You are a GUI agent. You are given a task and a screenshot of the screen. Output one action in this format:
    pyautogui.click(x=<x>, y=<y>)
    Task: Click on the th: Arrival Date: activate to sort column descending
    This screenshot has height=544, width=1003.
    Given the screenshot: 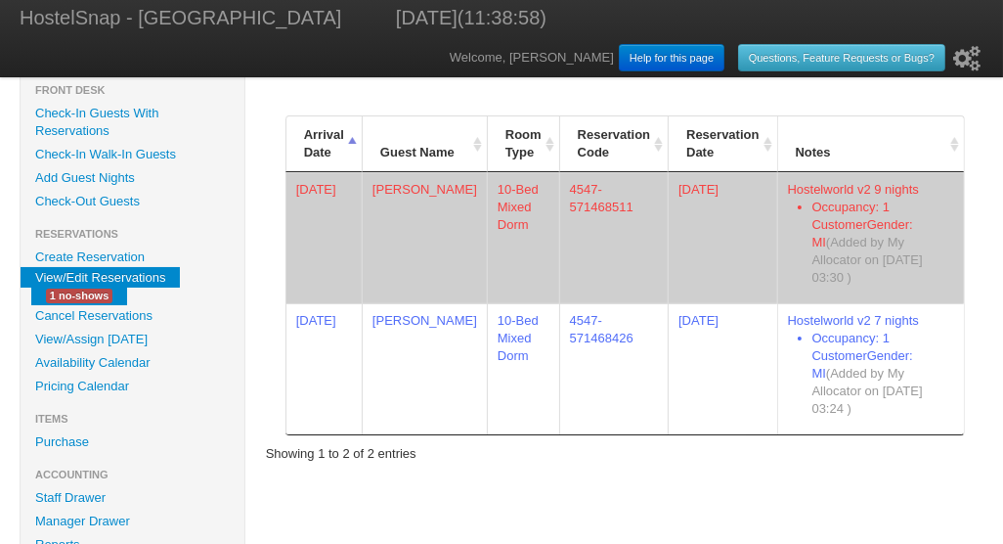 What is the action you would take?
    pyautogui.click(x=324, y=144)
    